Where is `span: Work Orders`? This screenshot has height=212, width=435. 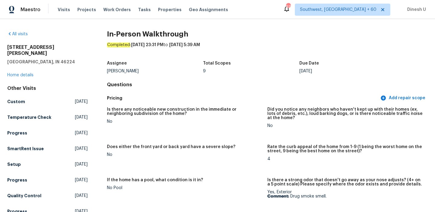
span: Work Orders is located at coordinates (117, 10).